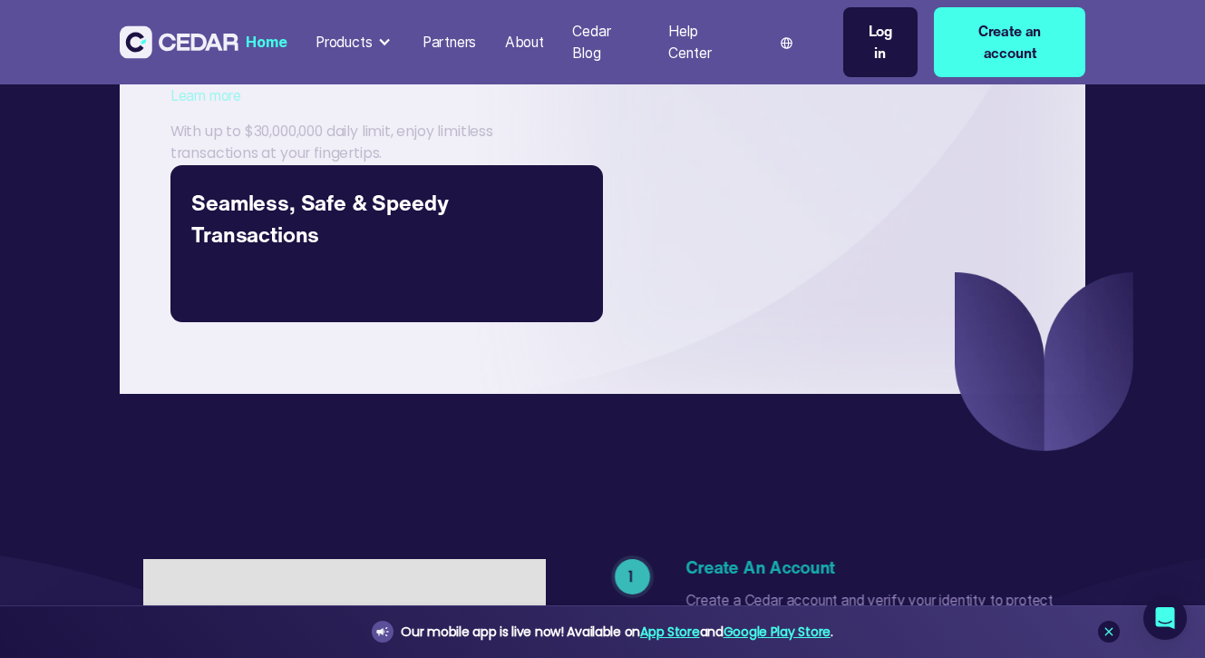 This screenshot has height=658, width=1205. What do you see at coordinates (777, 631) in the screenshot?
I see `a: Google Play Store` at bounding box center [777, 631].